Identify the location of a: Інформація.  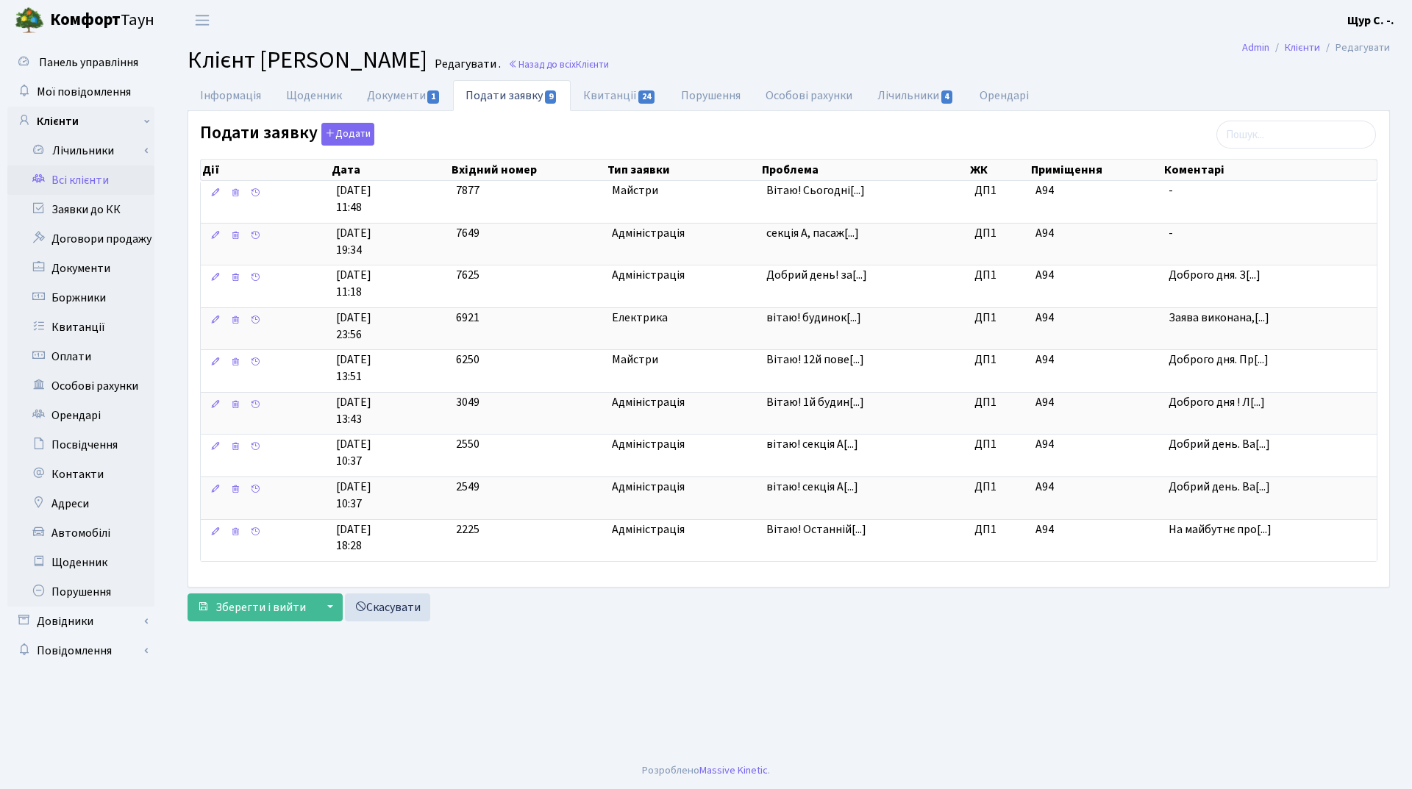
(230, 96).